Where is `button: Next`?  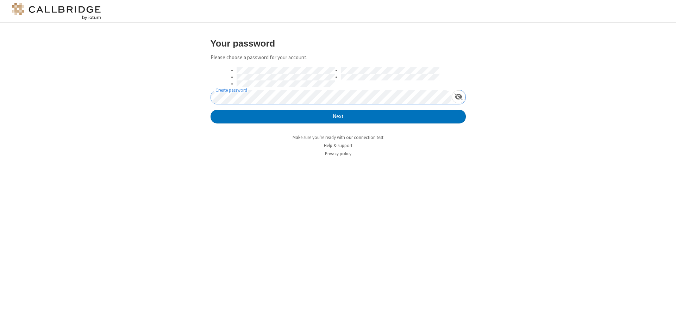 button: Next is located at coordinates (338, 117).